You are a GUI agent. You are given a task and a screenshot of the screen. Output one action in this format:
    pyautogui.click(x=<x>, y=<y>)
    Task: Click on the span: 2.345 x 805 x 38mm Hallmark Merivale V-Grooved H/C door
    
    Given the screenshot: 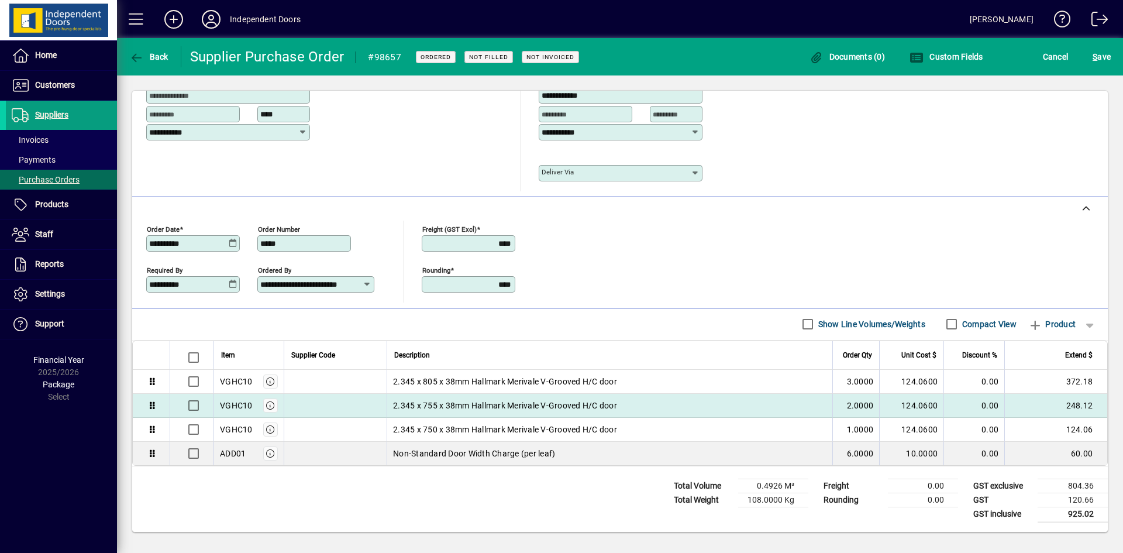 What is the action you would take?
    pyautogui.click(x=505, y=381)
    